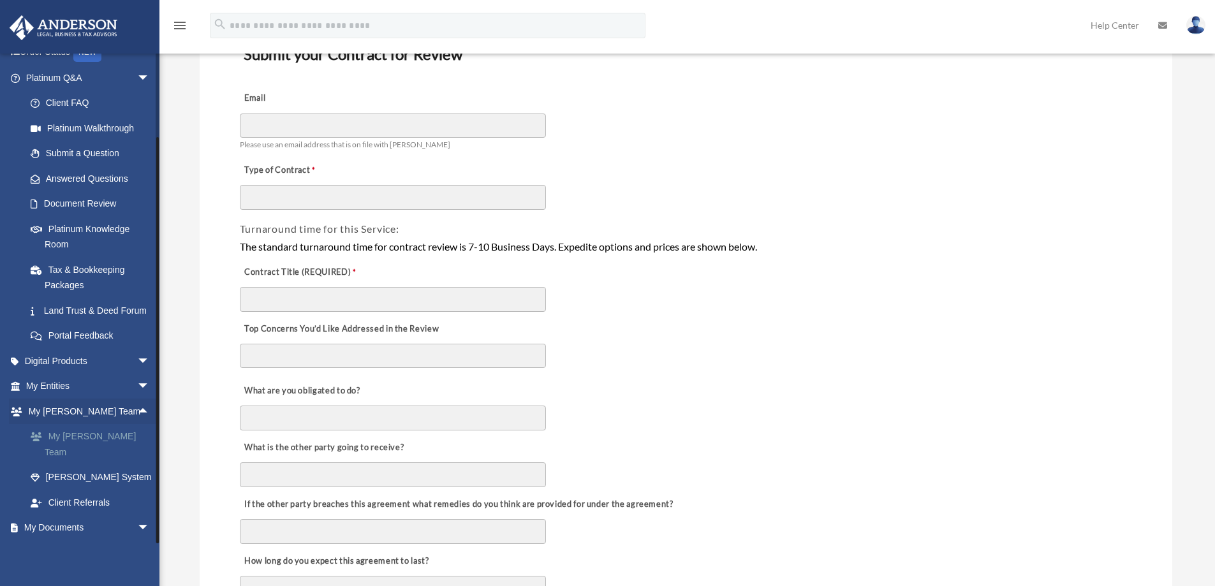 Image resolution: width=1215 pixels, height=586 pixels. Describe the element at coordinates (304, 391) in the screenshot. I see `label: What are you obligated to do?` at that location.